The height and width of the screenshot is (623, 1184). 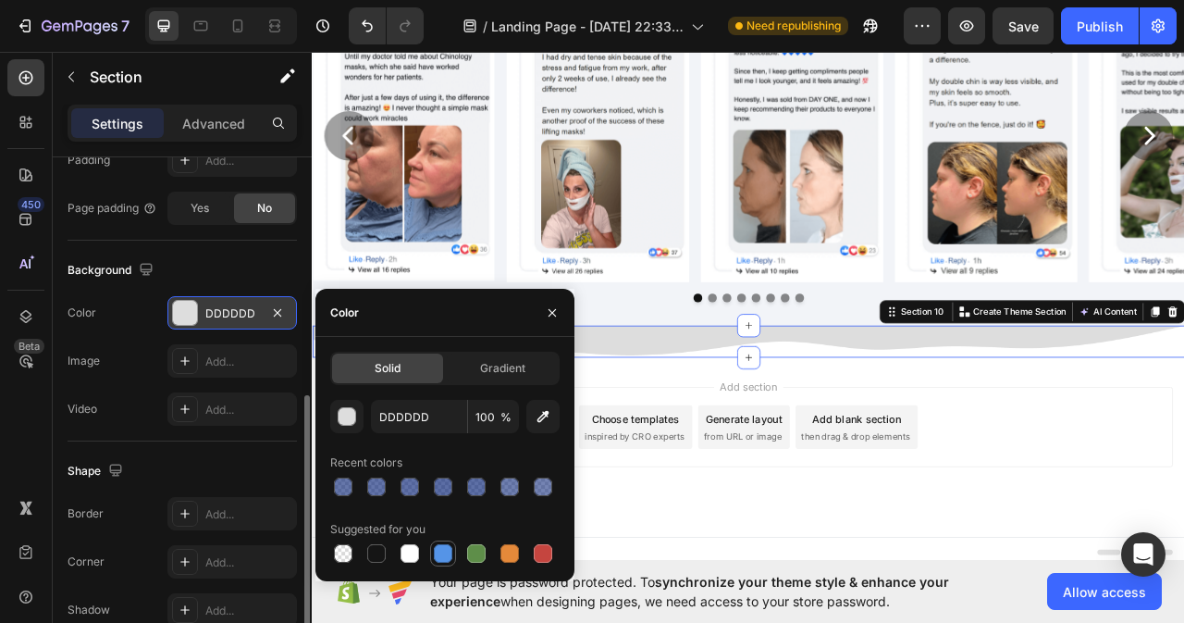 I want to click on span: No, so click(x=265, y=208).